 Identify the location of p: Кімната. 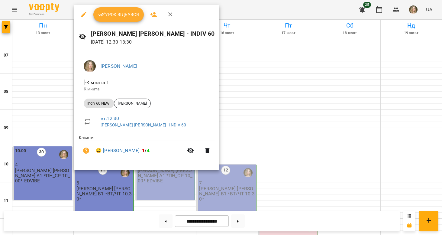
(147, 89).